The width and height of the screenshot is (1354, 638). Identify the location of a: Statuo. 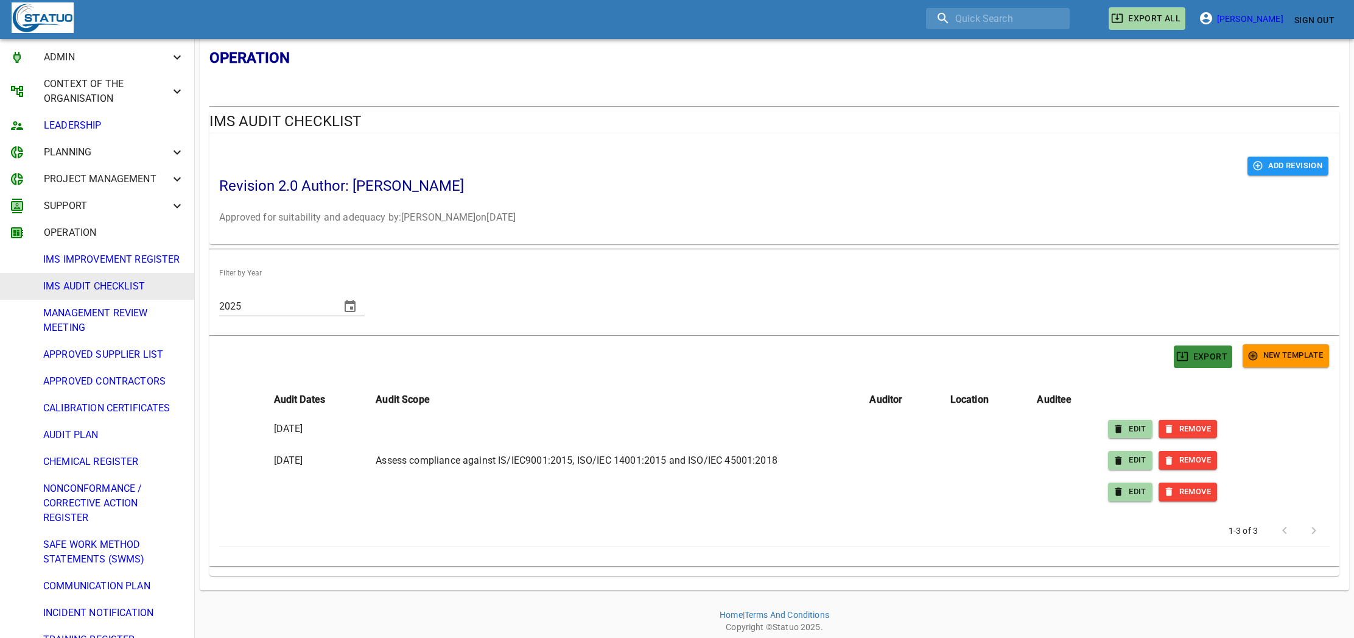
(785, 627).